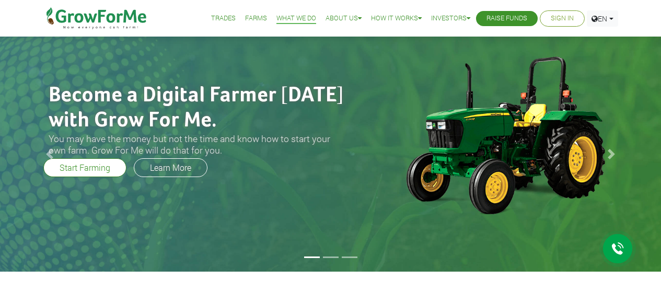 This screenshot has width=661, height=292. What do you see at coordinates (256, 18) in the screenshot?
I see `a: Farms` at bounding box center [256, 18].